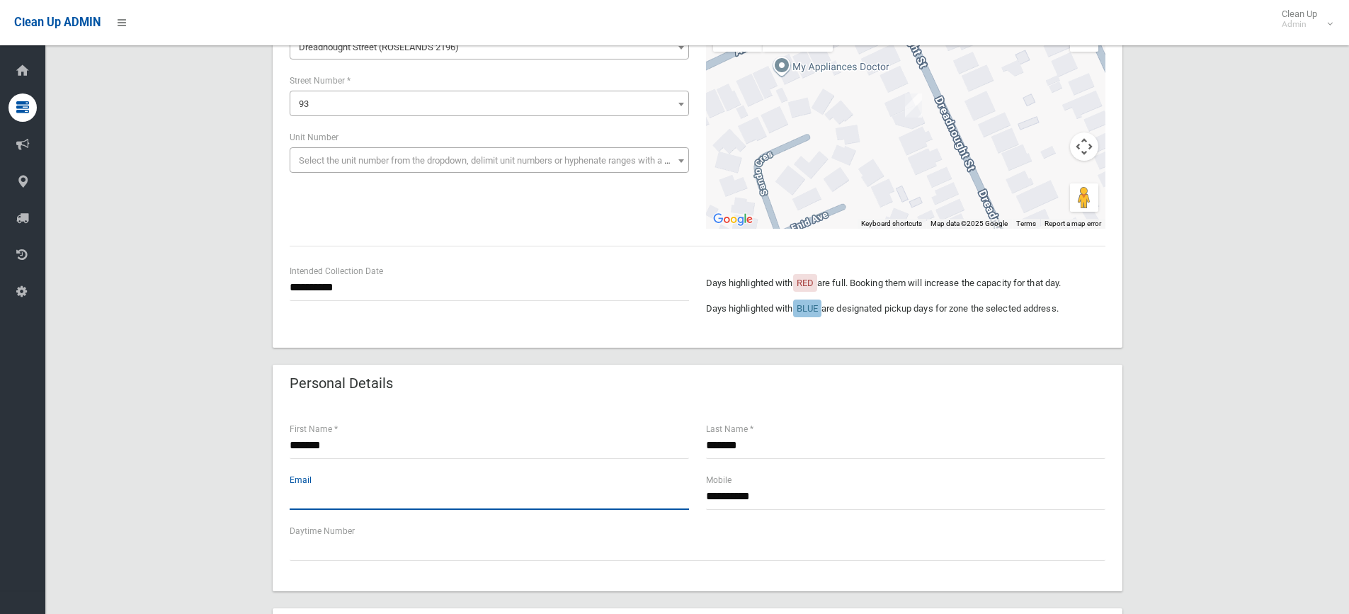 The height and width of the screenshot is (614, 1349). What do you see at coordinates (57, 22) in the screenshot?
I see `span: Clean Up ADMIN` at bounding box center [57, 22].